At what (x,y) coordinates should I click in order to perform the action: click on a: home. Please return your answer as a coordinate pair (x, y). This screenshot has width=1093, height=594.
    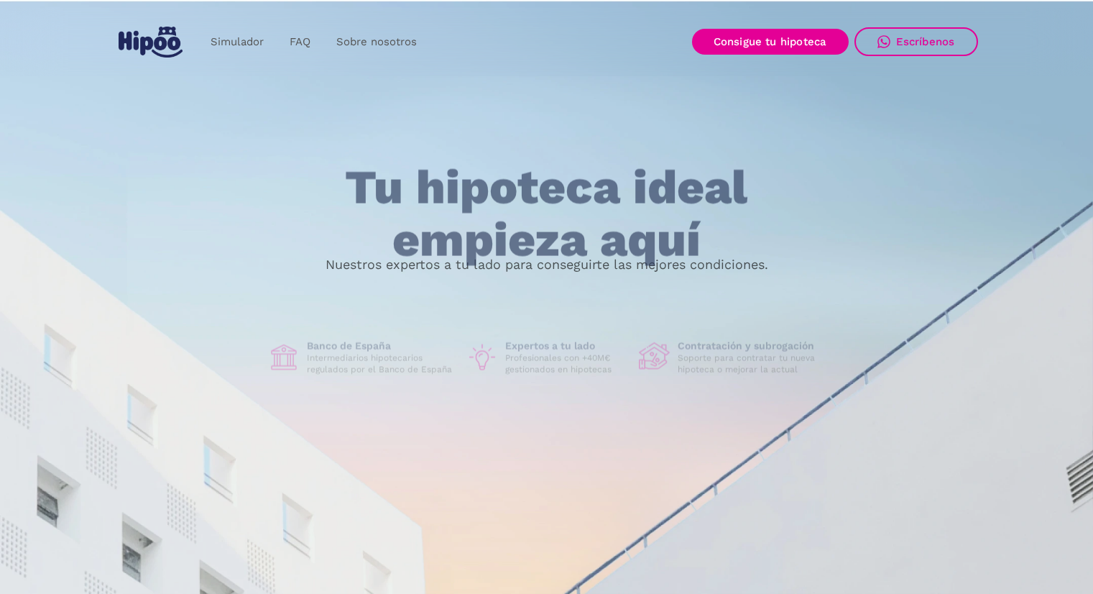
    Looking at the image, I should click on (151, 42).